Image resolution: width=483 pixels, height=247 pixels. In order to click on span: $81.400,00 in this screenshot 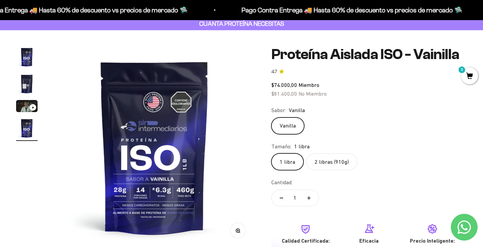, I will do `click(284, 94)`.